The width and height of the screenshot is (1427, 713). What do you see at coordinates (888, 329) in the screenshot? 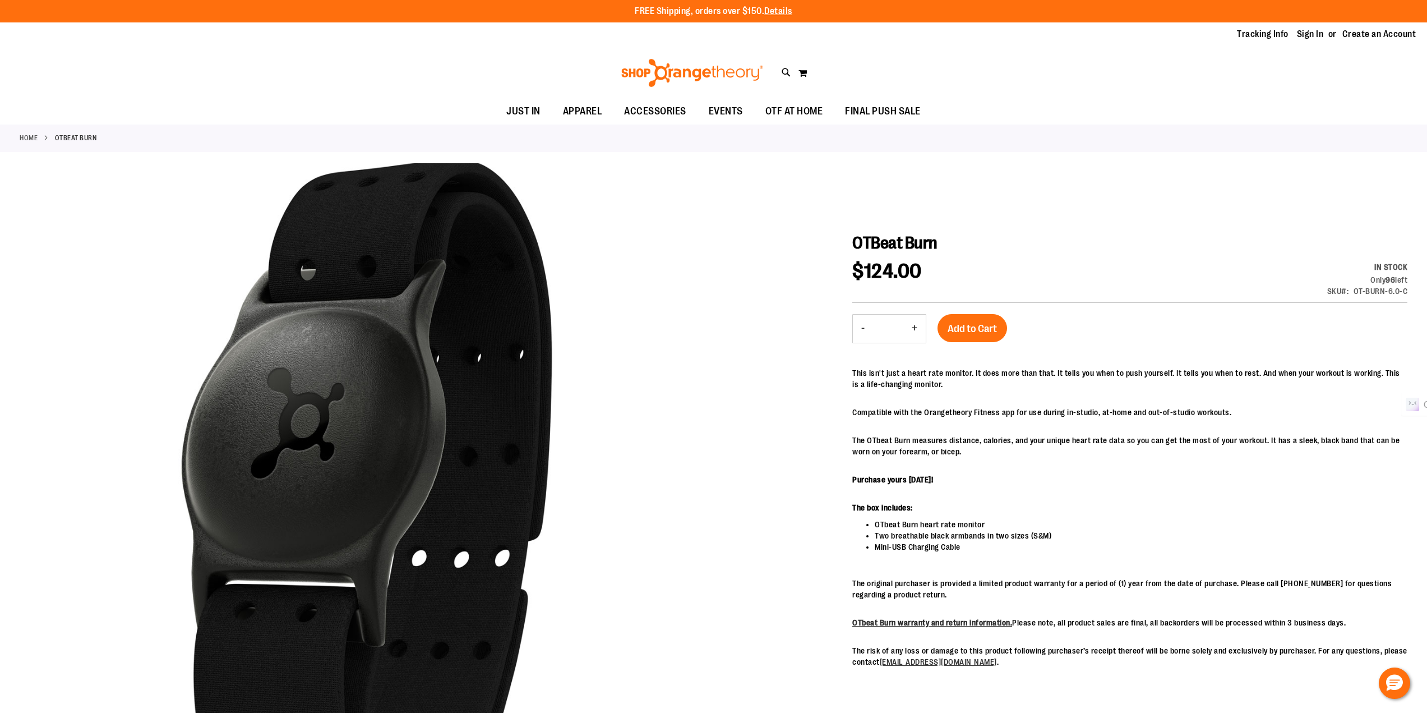
I see `input: Product quantity` at bounding box center [888, 329].